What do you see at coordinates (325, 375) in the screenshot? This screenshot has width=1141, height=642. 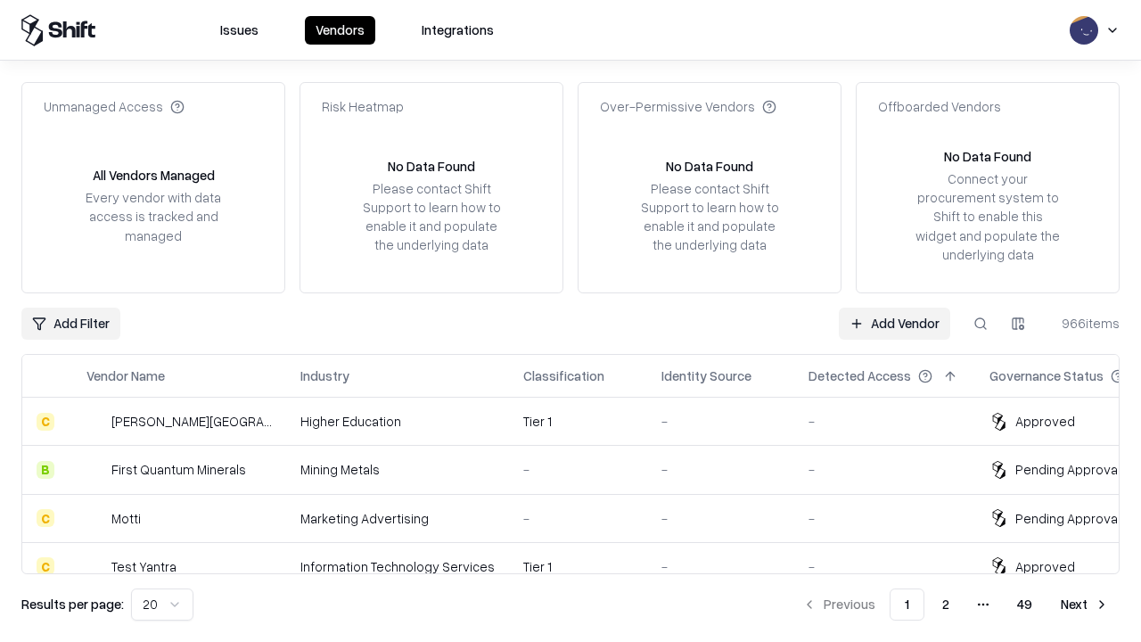 I see `div: Industry` at bounding box center [325, 375].